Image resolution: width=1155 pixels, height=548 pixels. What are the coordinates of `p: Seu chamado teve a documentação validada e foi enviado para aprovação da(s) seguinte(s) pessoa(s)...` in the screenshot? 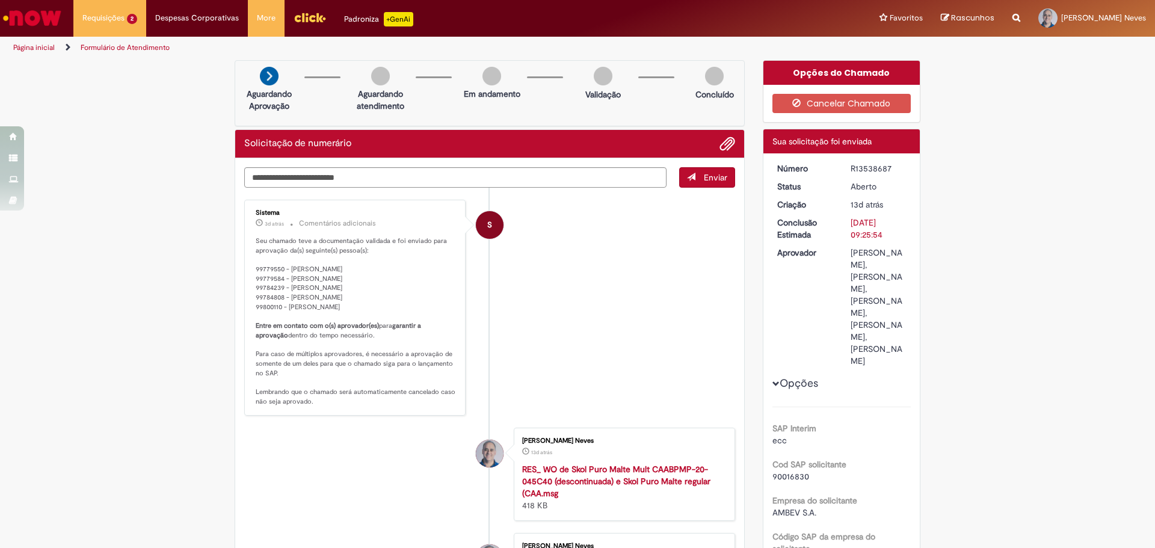 It's located at (356, 321).